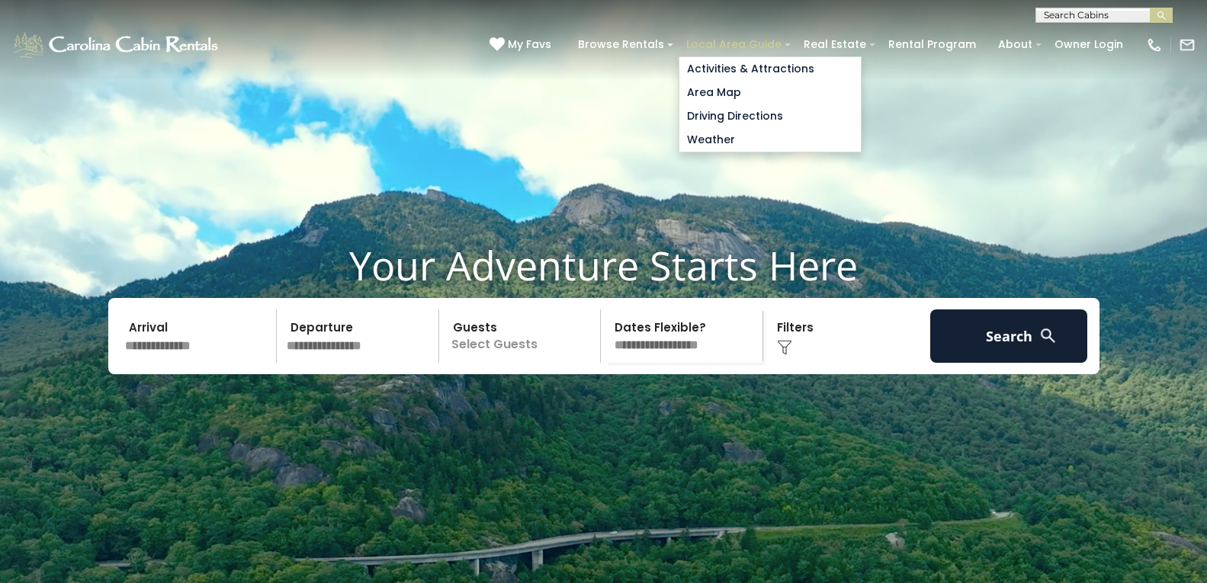 The width and height of the screenshot is (1207, 583). Describe the element at coordinates (835, 44) in the screenshot. I see `a: Real Estate` at that location.